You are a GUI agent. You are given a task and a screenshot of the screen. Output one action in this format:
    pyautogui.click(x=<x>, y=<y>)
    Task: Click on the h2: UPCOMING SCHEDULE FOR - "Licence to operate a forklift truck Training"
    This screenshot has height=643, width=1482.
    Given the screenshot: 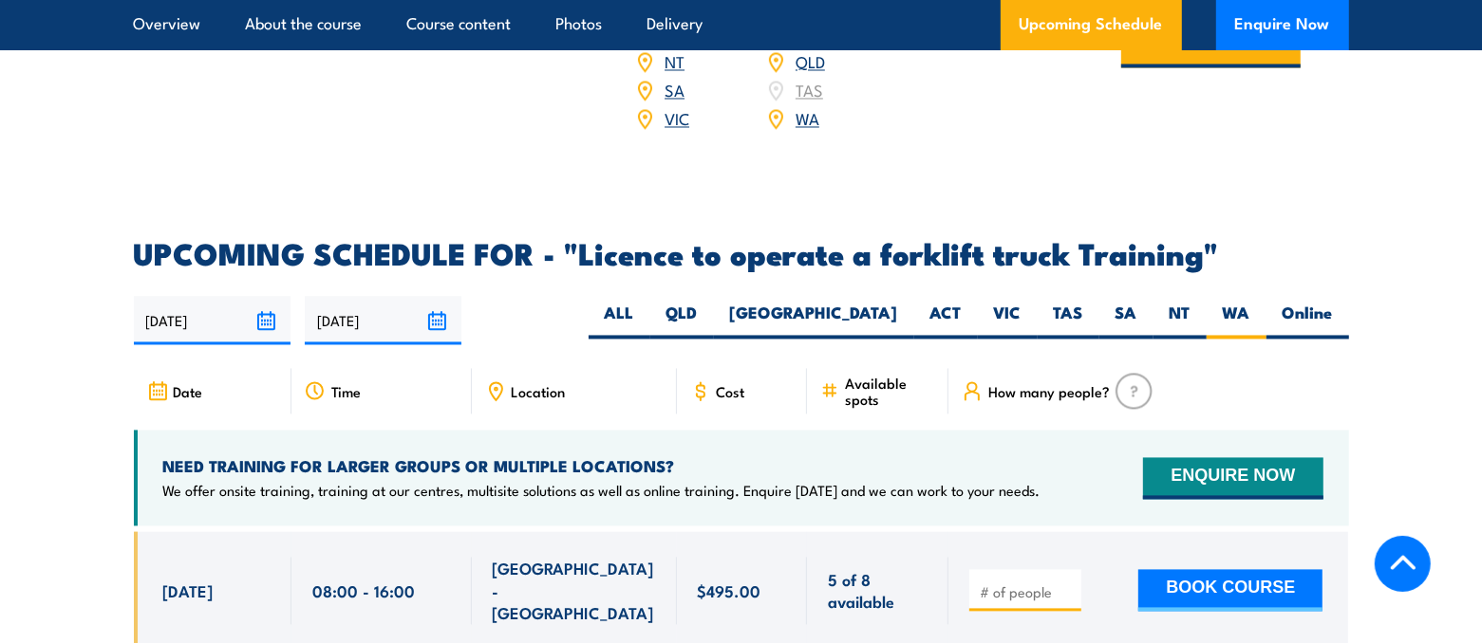 What is the action you would take?
    pyautogui.click(x=741, y=252)
    